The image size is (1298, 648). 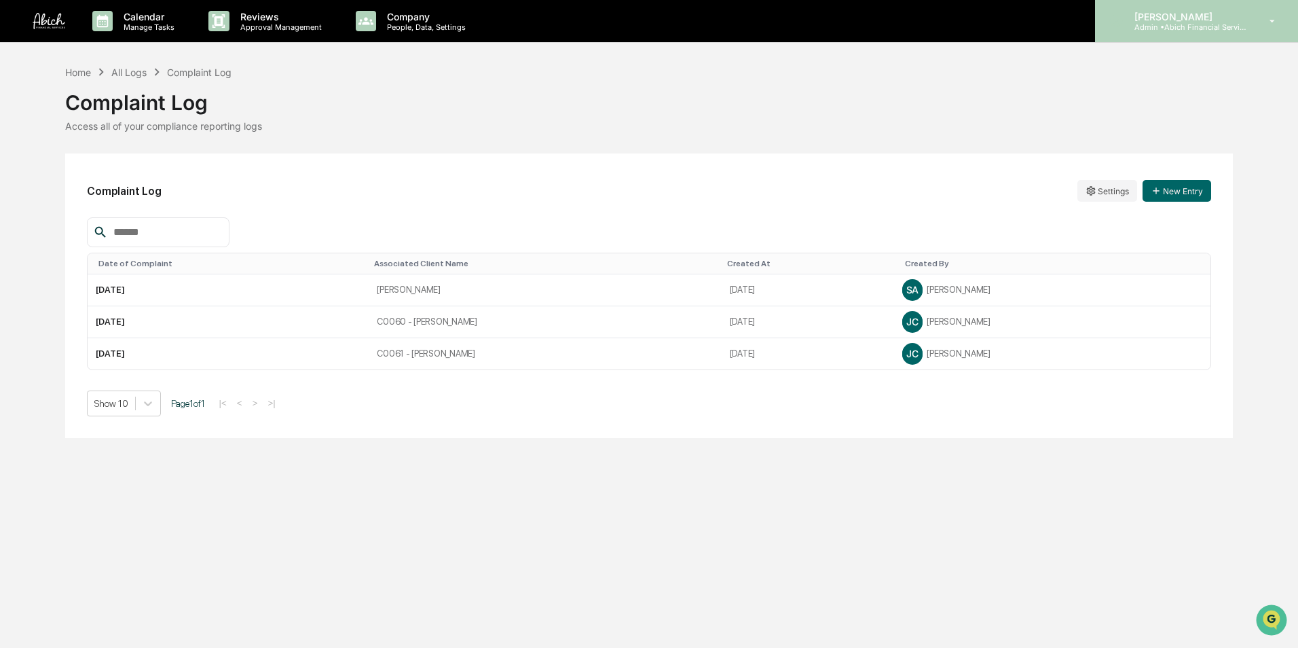 What do you see at coordinates (149, 235) in the screenshot?
I see `span: Pylon` at bounding box center [149, 235].